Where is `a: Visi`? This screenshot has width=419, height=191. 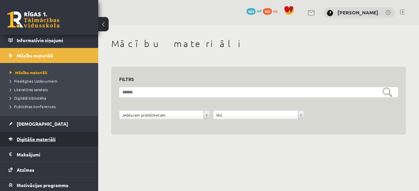
a: Visi is located at coordinates (258, 115).